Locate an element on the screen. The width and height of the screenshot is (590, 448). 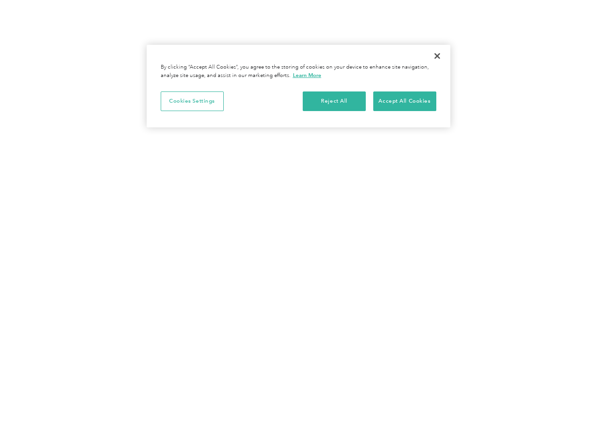
div: By clicking “Accept All Cookies”, you agree to the storing of cookies on your device to enhance s... is located at coordinates (298, 71).